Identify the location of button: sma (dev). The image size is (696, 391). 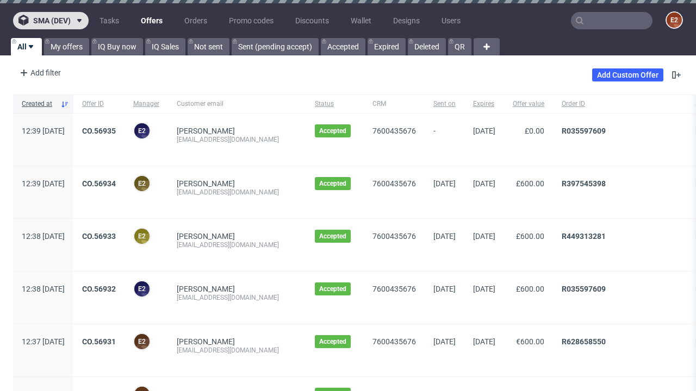
(51, 21).